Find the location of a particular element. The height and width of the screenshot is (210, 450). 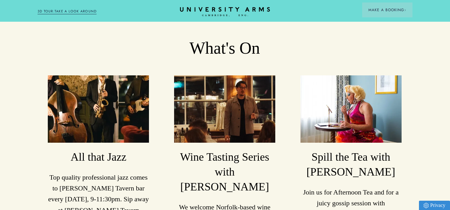

a: Home is located at coordinates (225, 12).